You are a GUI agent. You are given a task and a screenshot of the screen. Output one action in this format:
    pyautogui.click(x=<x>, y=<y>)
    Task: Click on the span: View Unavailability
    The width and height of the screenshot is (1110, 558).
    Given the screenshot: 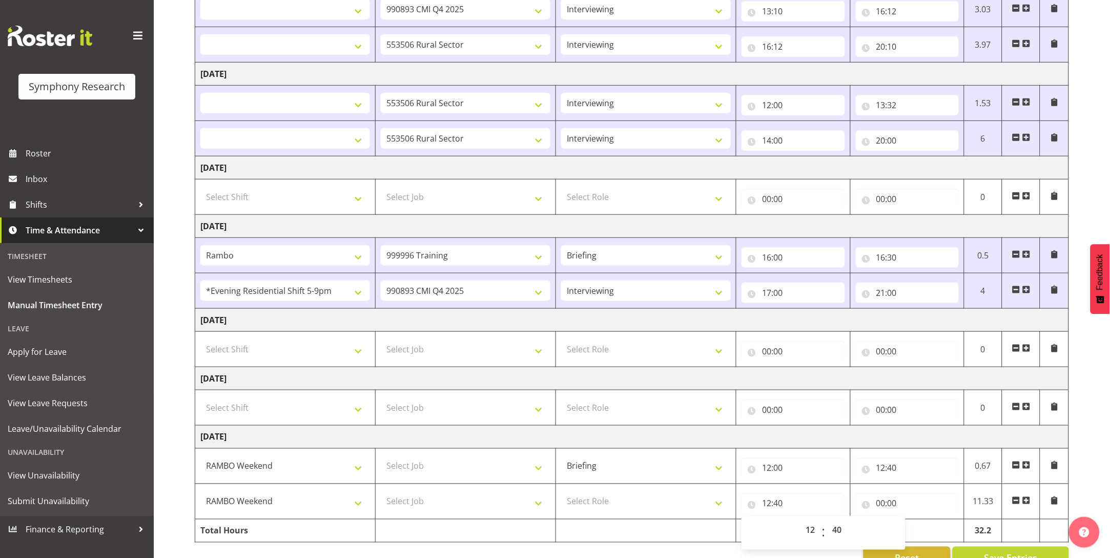 What is the action you would take?
    pyautogui.click(x=77, y=475)
    